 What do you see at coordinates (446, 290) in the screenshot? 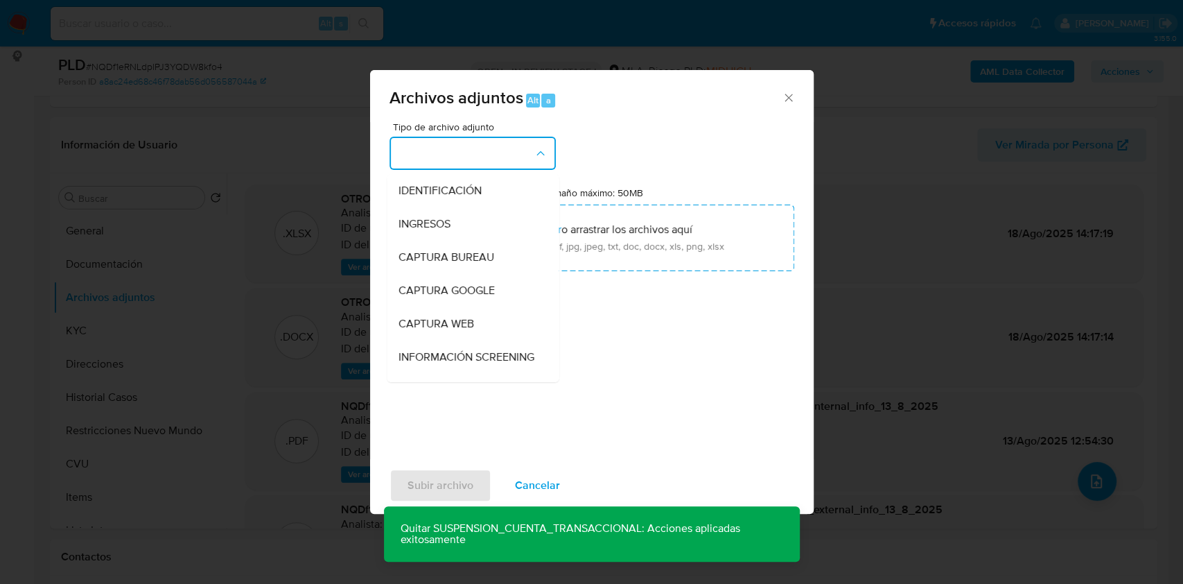
I see `span: CAPTURA GOOGLE` at bounding box center [446, 290].